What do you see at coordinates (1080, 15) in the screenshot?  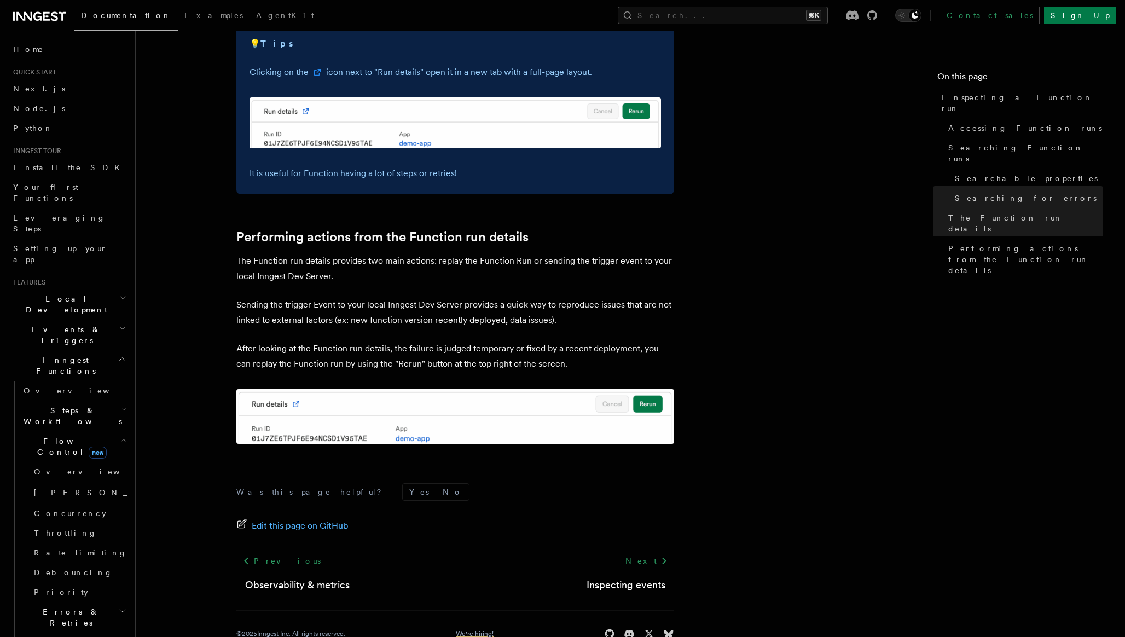 I see `a: Sign Up` at bounding box center [1080, 15].